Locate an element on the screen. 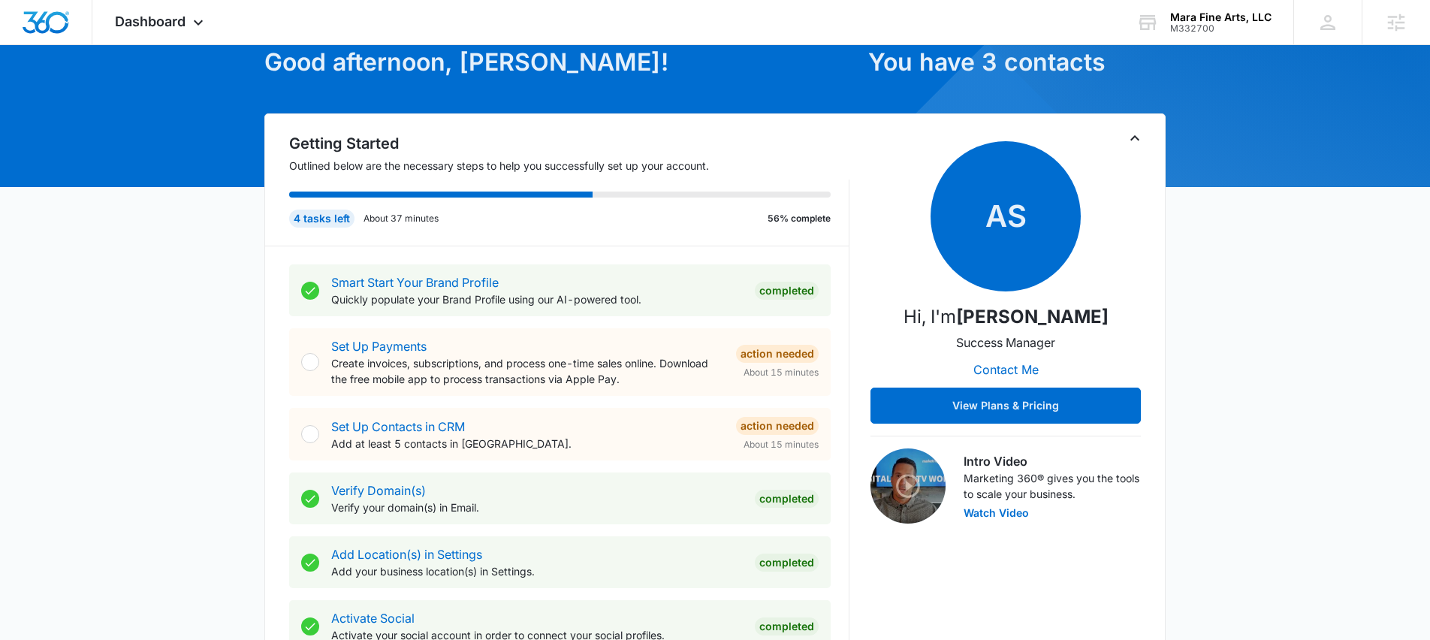 Image resolution: width=1430 pixels, height=640 pixels. p: Hi, I'm is located at coordinates (1006, 317).